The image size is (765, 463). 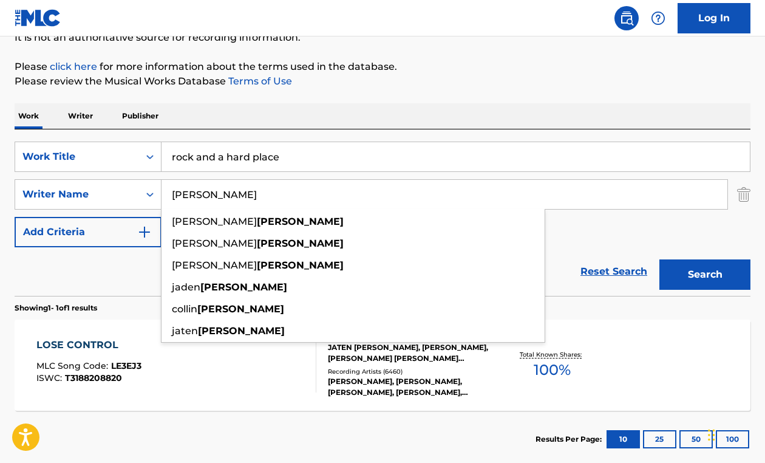 What do you see at coordinates (570, 439) in the screenshot?
I see `p: Results Per Page:` at bounding box center [570, 439].